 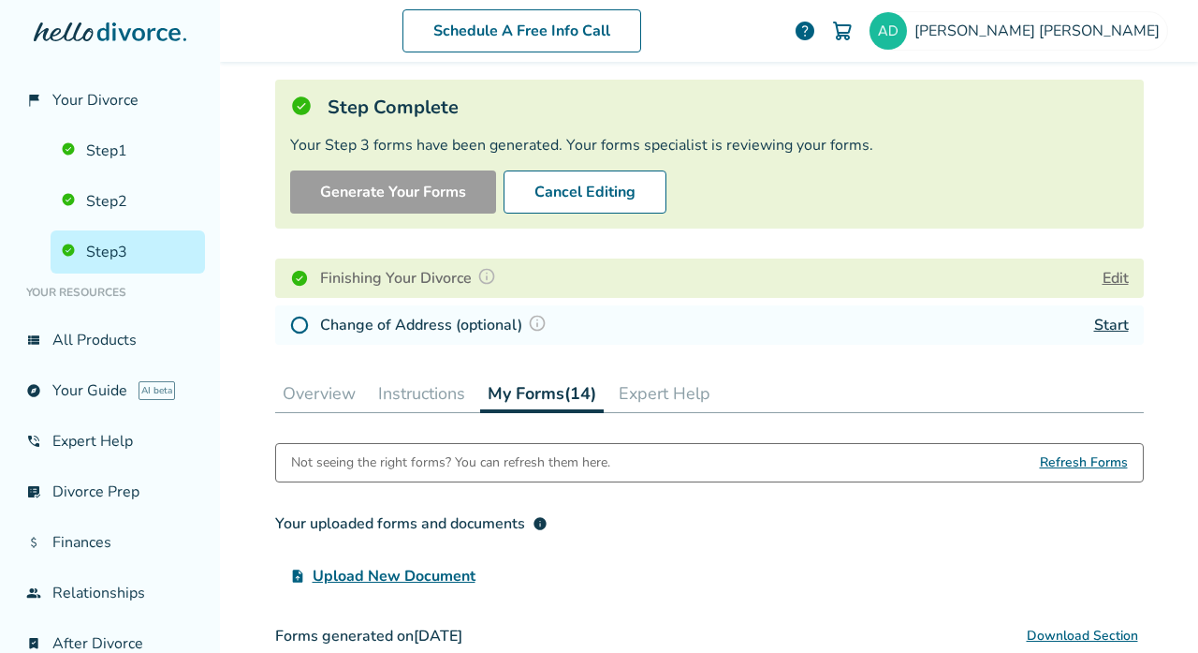 What do you see at coordinates (888, 31) in the screenshot?
I see `img: adertz@yahoo.com` at bounding box center [888, 31].